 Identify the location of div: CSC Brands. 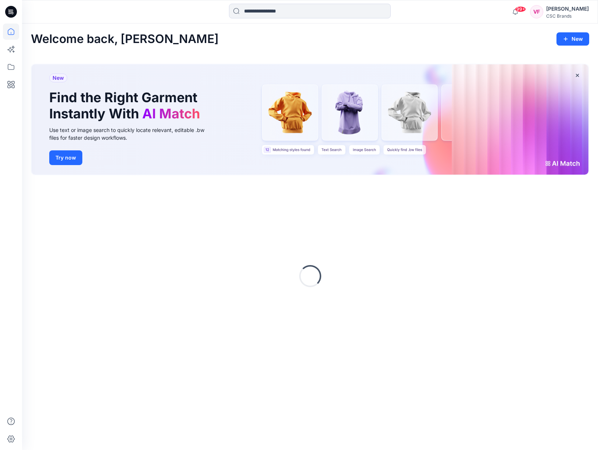
(568, 16).